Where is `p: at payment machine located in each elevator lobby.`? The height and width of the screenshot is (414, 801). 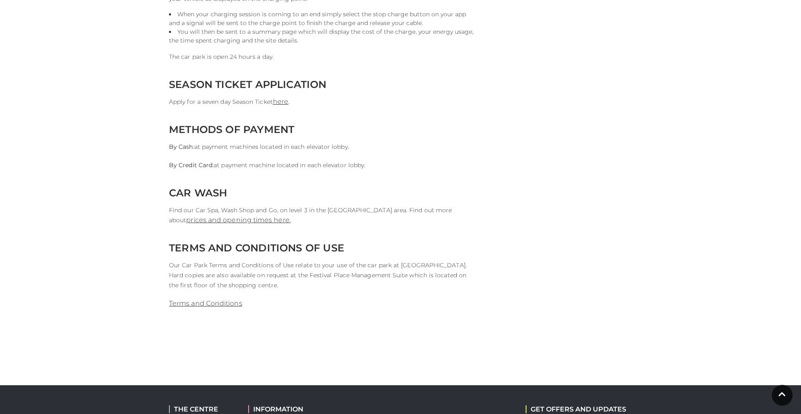
p: at payment machine located in each elevator lobby. is located at coordinates (321, 165).